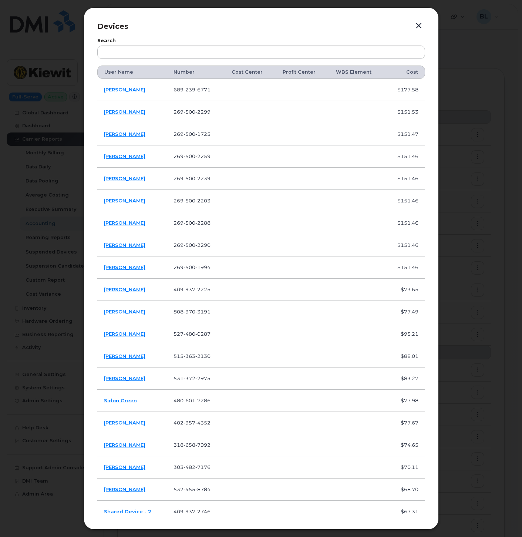 This screenshot has height=537, width=522. What do you see at coordinates (405, 134) in the screenshot?
I see `td: $151.47` at bounding box center [405, 134].